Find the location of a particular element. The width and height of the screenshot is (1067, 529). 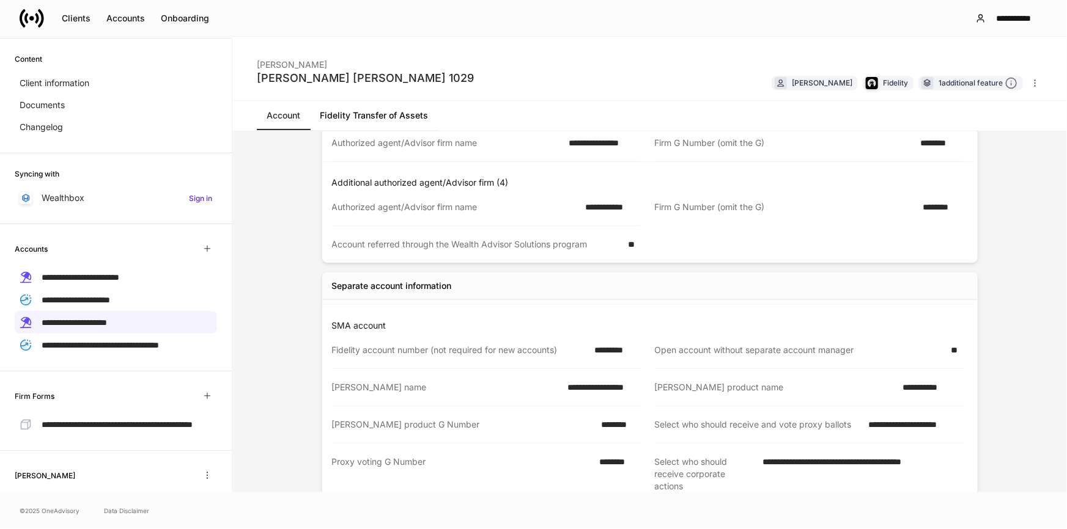

p: Documents is located at coordinates (42, 105).